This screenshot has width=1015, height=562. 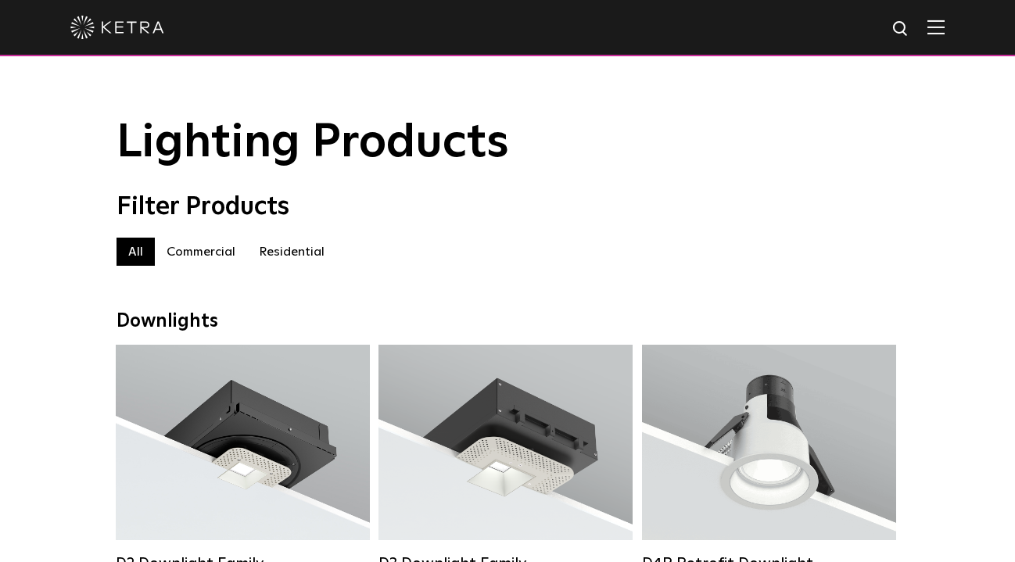 What do you see at coordinates (936, 27) in the screenshot?
I see `img: Hamburger%20Nav.svg` at bounding box center [936, 27].